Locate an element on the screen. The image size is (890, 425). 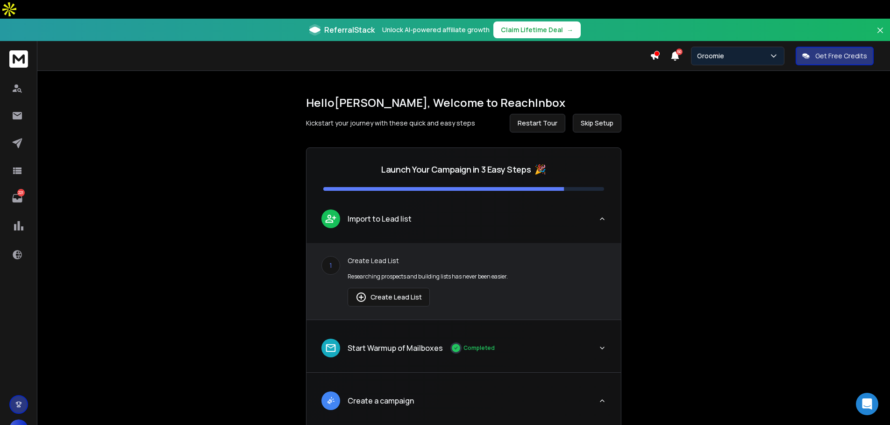
a: 221 is located at coordinates (17, 198).